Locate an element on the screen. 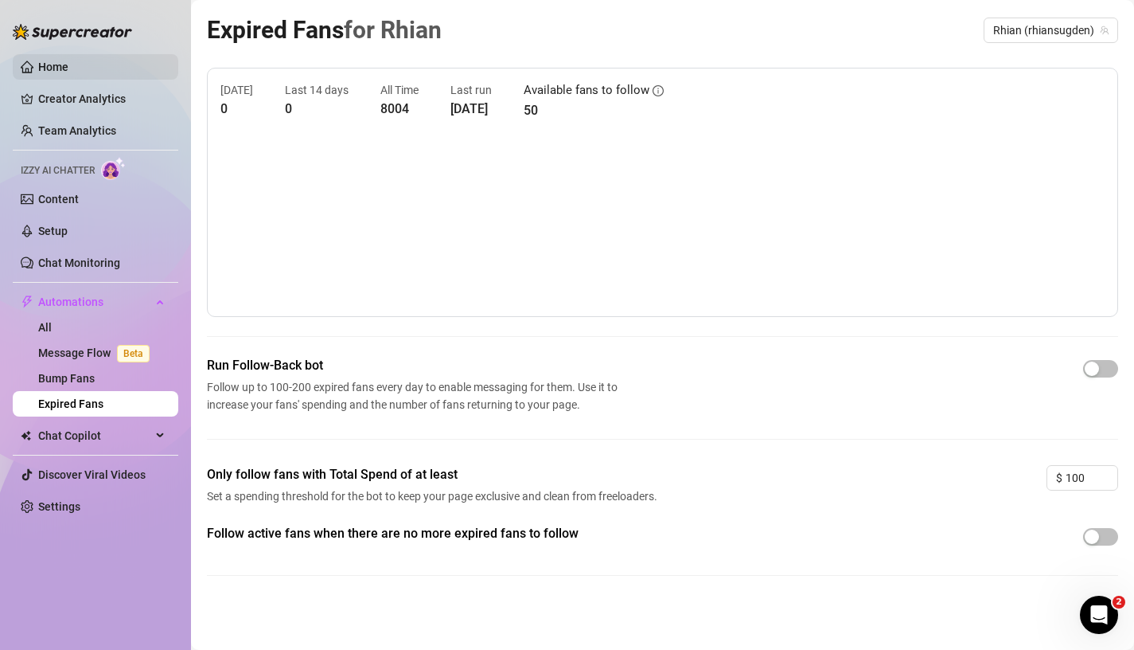 Image resolution: width=1134 pixels, height=650 pixels. a: Bump Fans is located at coordinates (66, 378).